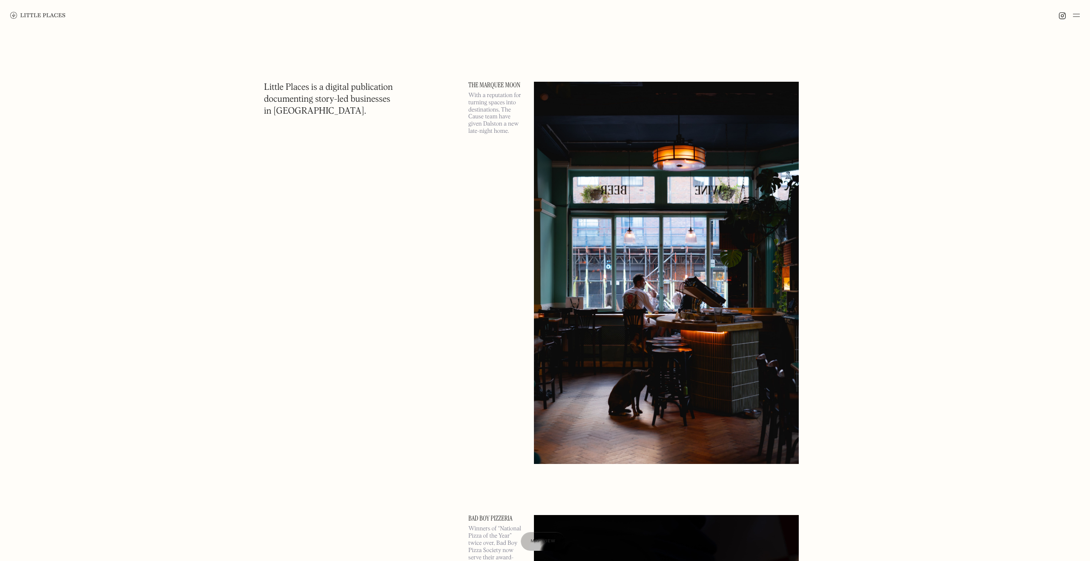 This screenshot has height=561, width=1090. What do you see at coordinates (543, 542) in the screenshot?
I see `a: Map view` at bounding box center [543, 542].